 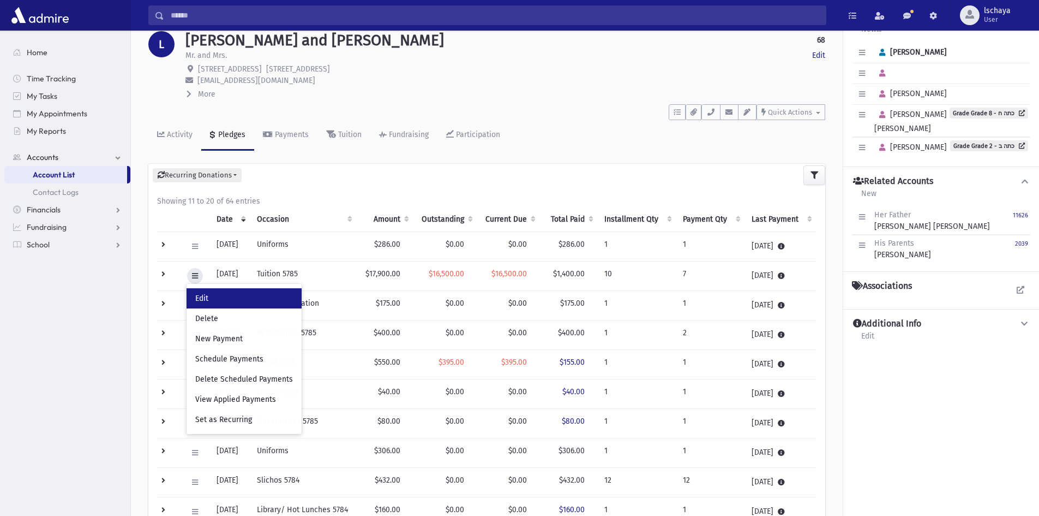 What do you see at coordinates (871, 33) in the screenshot?
I see `a: New...` at bounding box center [871, 33].